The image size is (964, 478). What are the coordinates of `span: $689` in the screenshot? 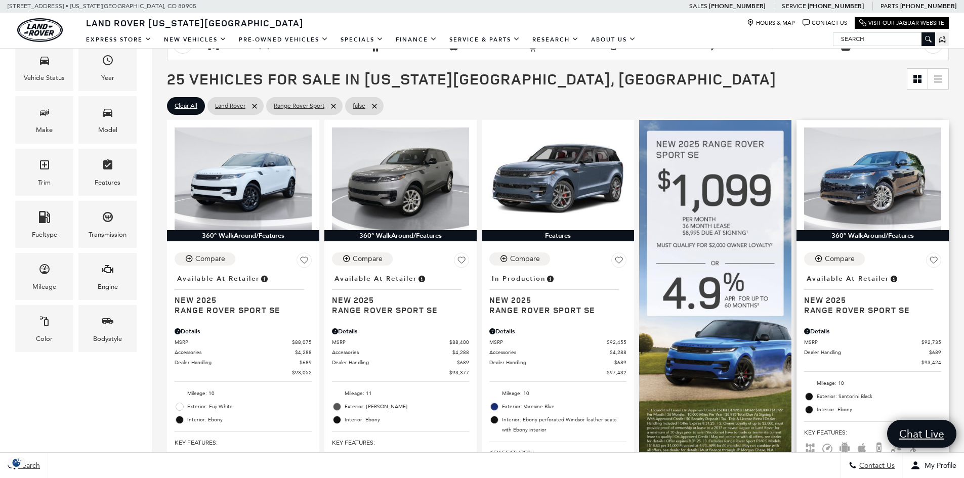 It's located at (936, 352).